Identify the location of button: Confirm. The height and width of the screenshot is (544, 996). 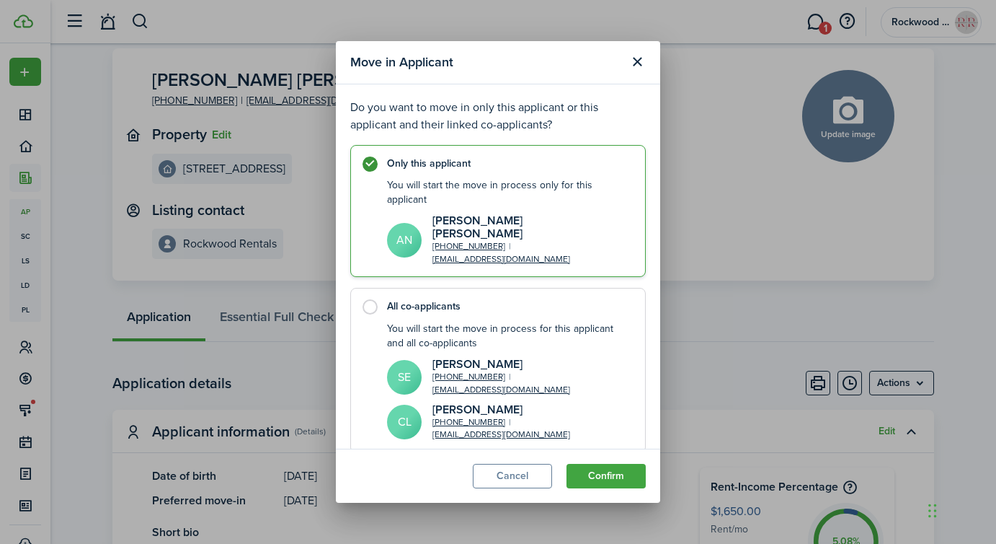
(606, 476).